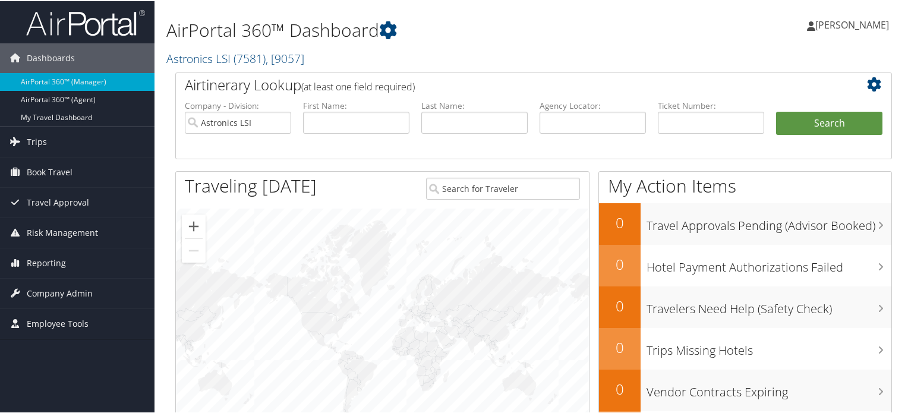 The width and height of the screenshot is (908, 413). Describe the element at coordinates (745, 264) in the screenshot. I see `a: 0Hotel Payment Authorizations Failed` at that location.